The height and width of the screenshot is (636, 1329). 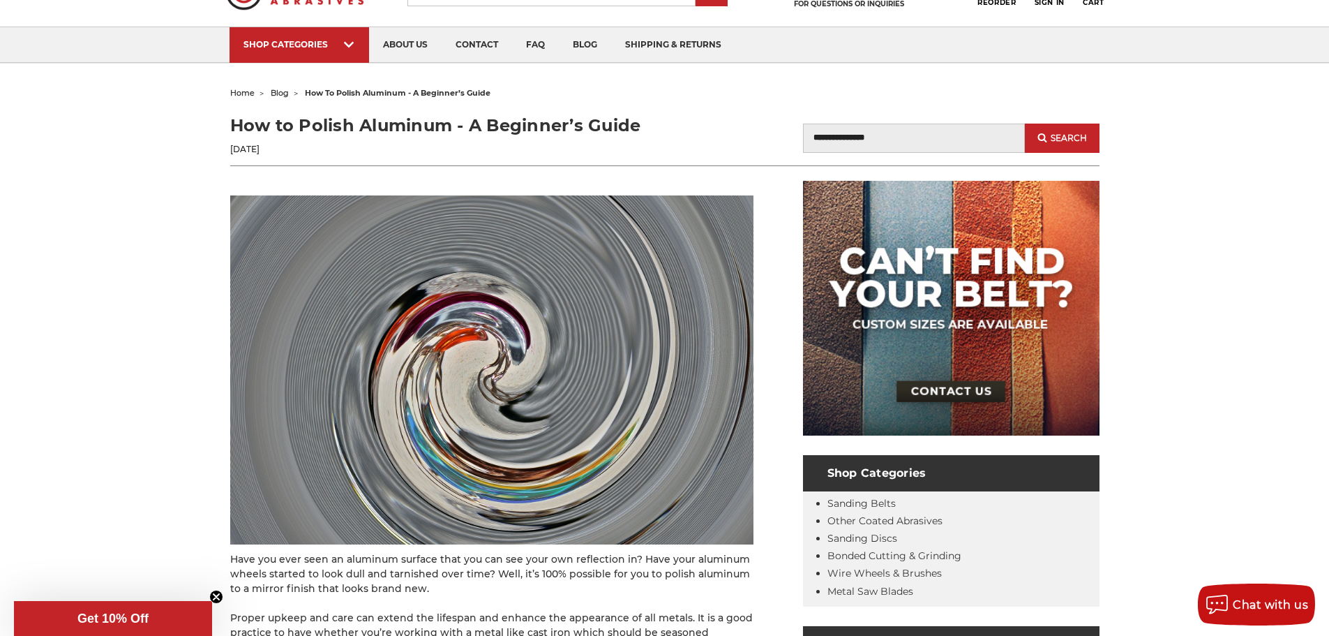 What do you see at coordinates (113, 618) in the screenshot?
I see `span: Get 10% Off` at bounding box center [113, 618].